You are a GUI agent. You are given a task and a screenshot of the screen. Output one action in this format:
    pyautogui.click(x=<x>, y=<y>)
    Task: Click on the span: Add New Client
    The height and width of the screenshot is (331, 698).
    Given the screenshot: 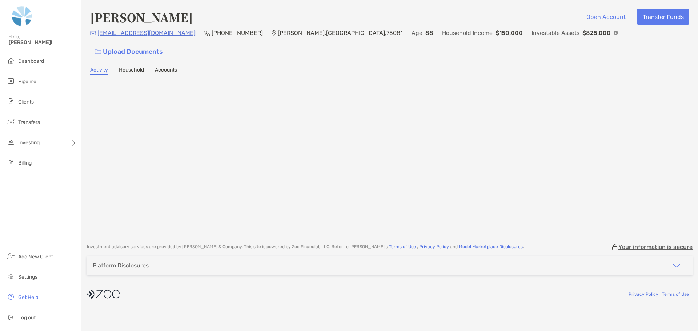 What is the action you would take?
    pyautogui.click(x=36, y=256)
    